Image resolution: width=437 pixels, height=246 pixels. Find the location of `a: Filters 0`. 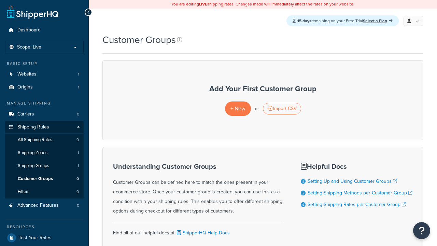

a: Filters 0 is located at coordinates (44, 192).